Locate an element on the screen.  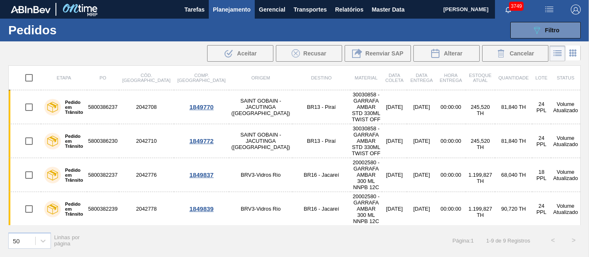
a: Pedido em Trânsito58003822392042778BRV3-Vidros RioBR16 - Jacareí20002580 - GARRAFA AMBAR 300 ML N... is located at coordinates (295, 209).